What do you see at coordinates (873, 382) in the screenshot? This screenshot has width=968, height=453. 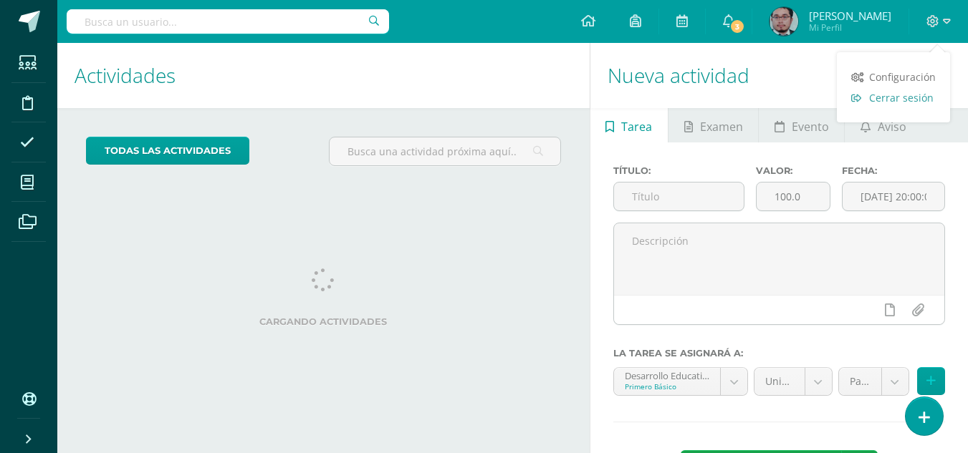 I see `a: Parcial (0.0%)` at bounding box center [873, 382].